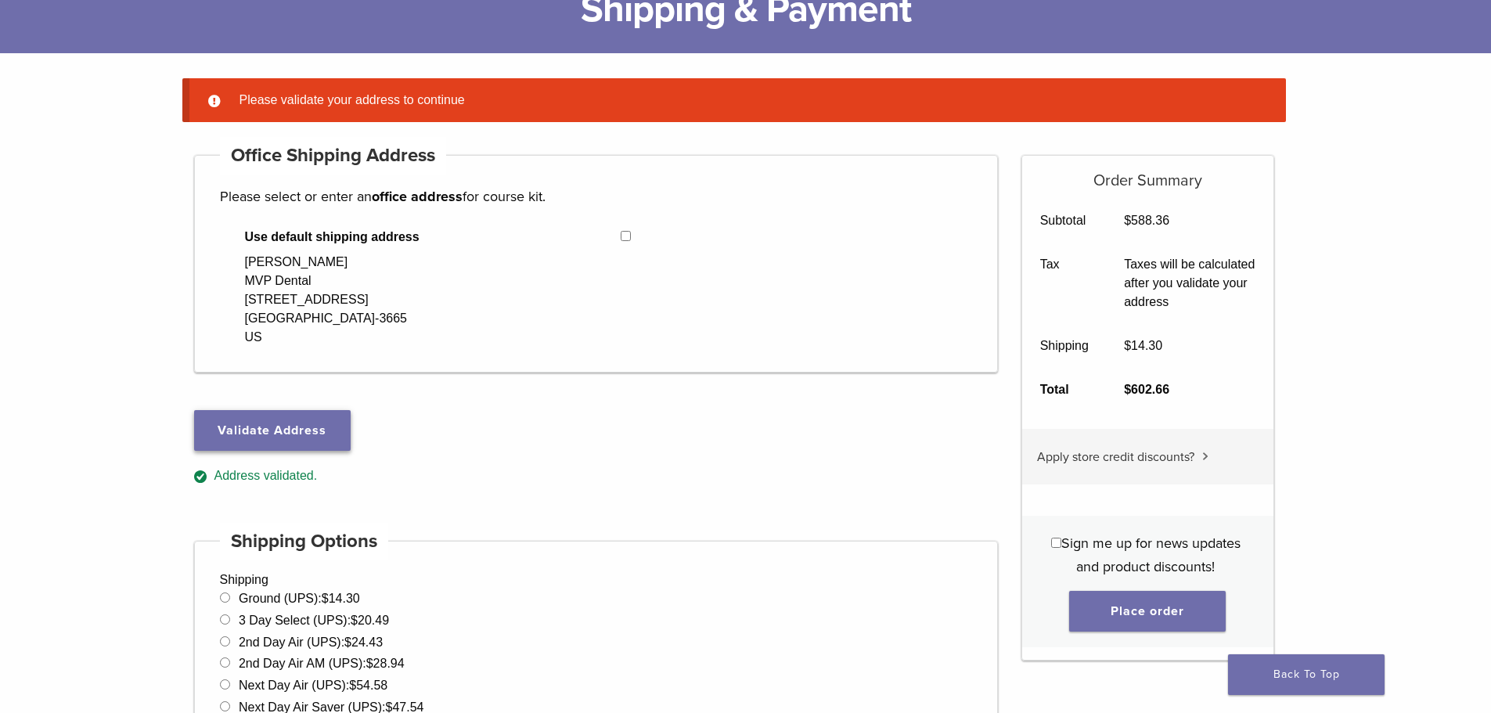 Image resolution: width=1491 pixels, height=713 pixels. Describe the element at coordinates (1206, 456) in the screenshot. I see `img: caret.svg` at that location.